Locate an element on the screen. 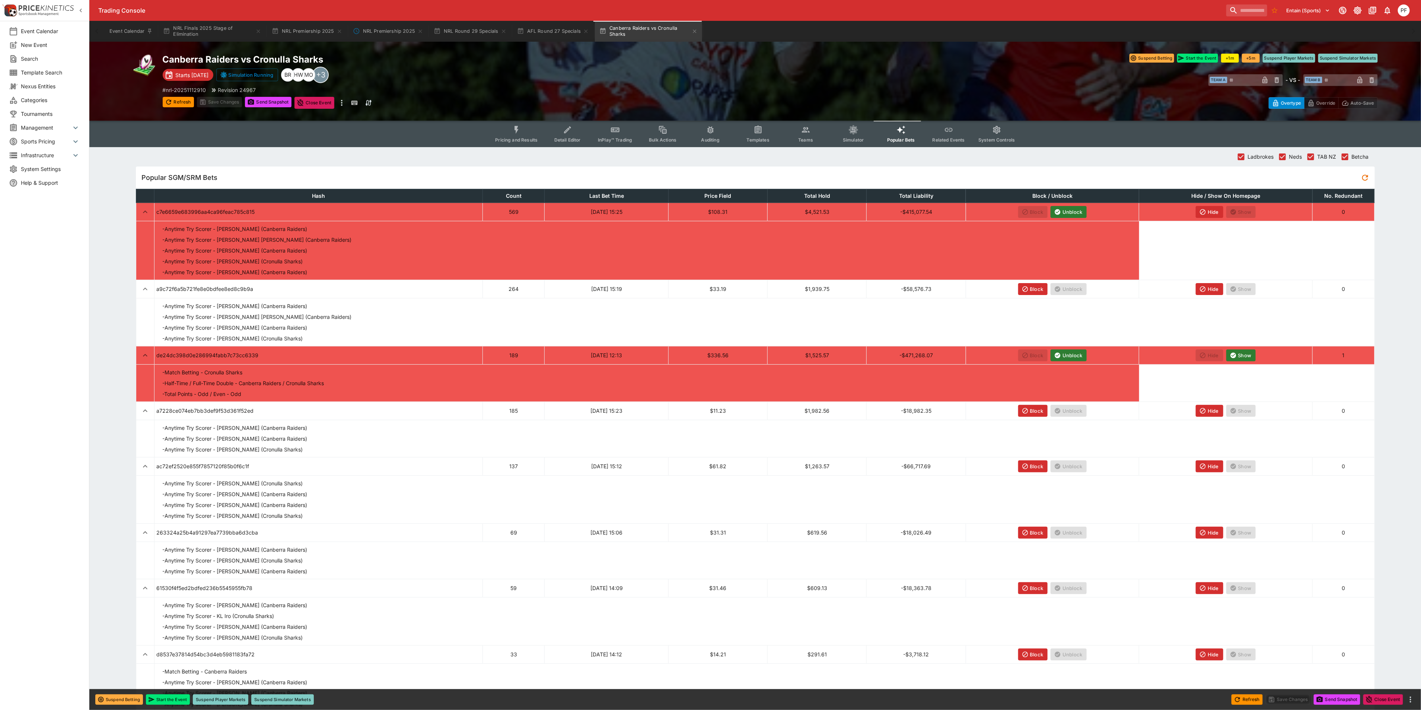 Image resolution: width=1421 pixels, height=710 pixels. button: Event Calendar is located at coordinates (131, 31).